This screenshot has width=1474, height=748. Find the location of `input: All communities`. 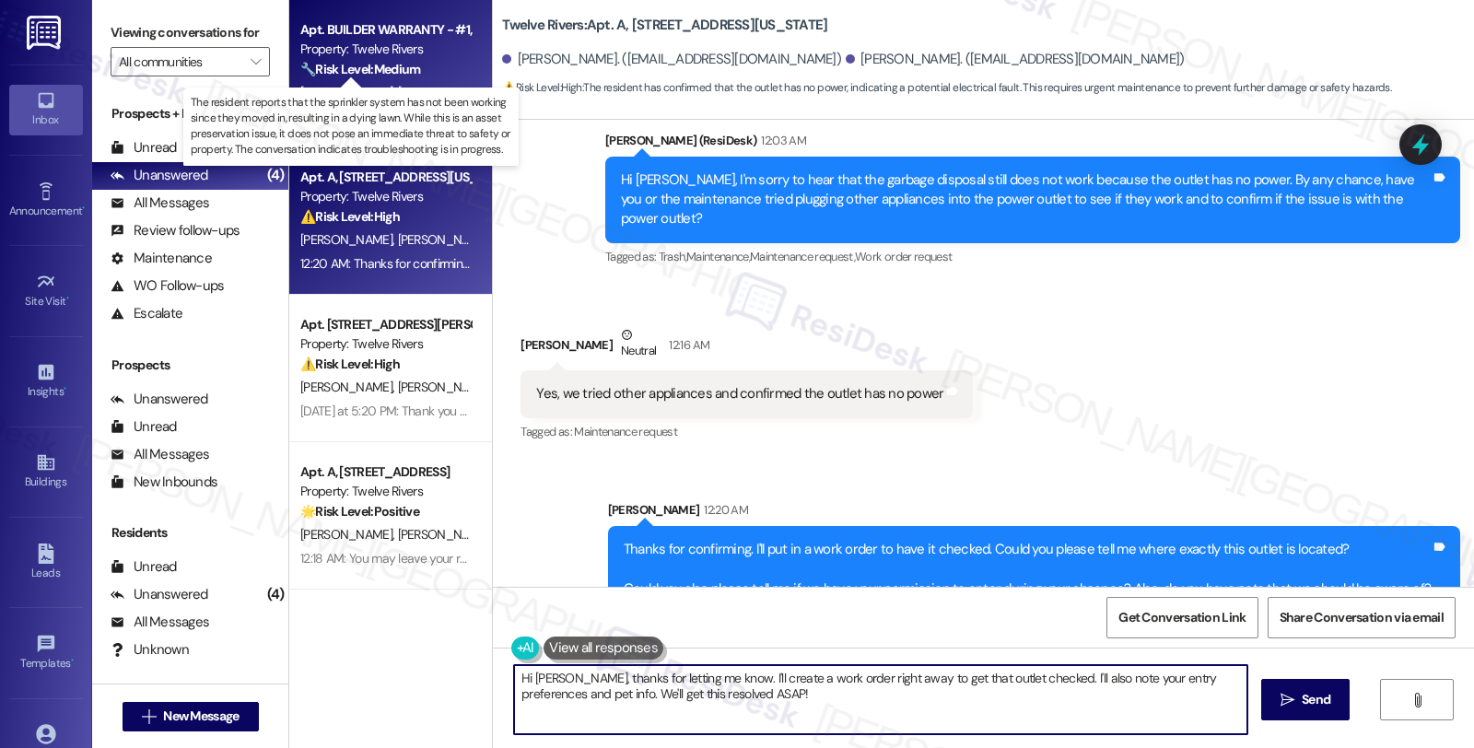

input: All communities is located at coordinates (180, 62).